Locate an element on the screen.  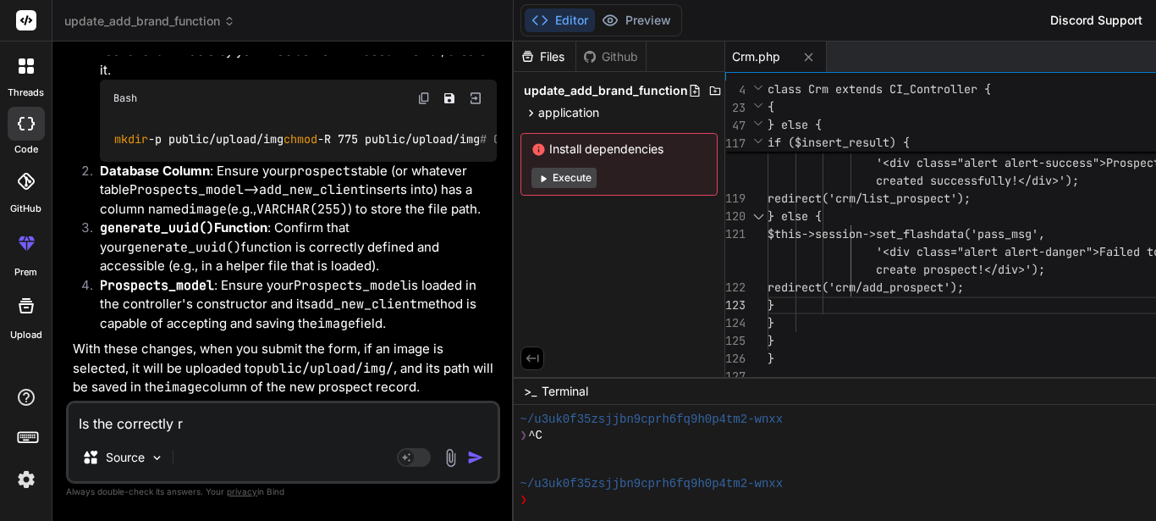
span: application is located at coordinates (569, 113).